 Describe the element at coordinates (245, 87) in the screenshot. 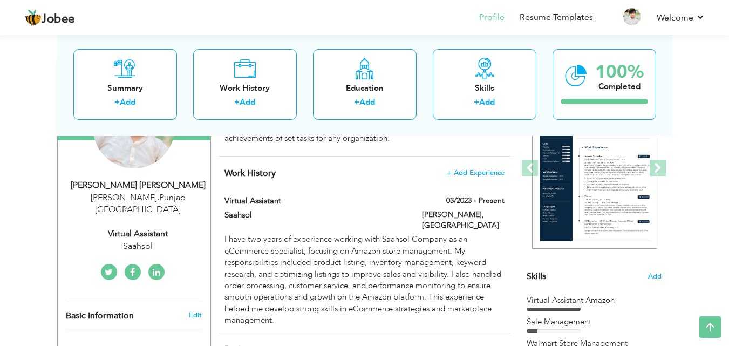

I see `div: Work History` at that location.